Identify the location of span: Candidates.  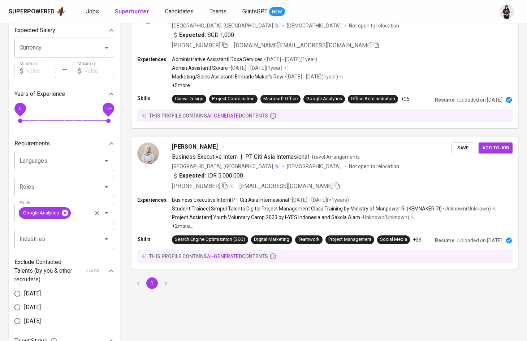
(179, 11).